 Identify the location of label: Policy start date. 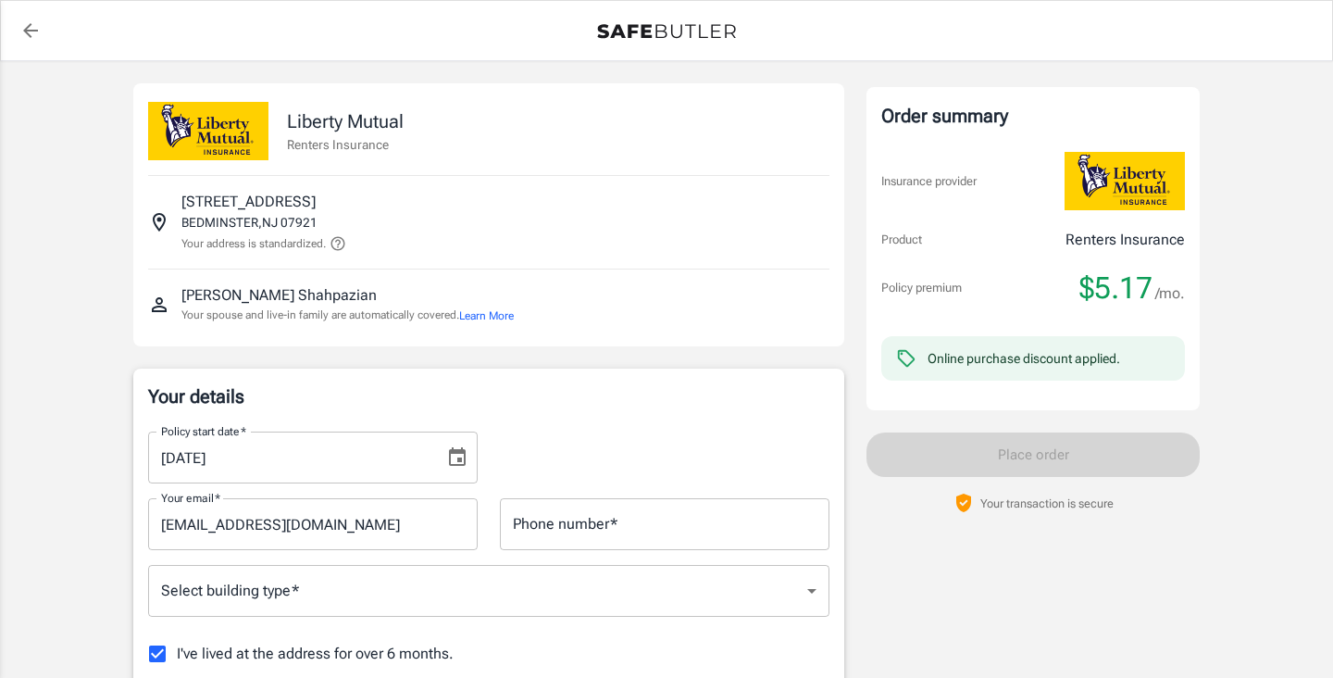
(204, 430).